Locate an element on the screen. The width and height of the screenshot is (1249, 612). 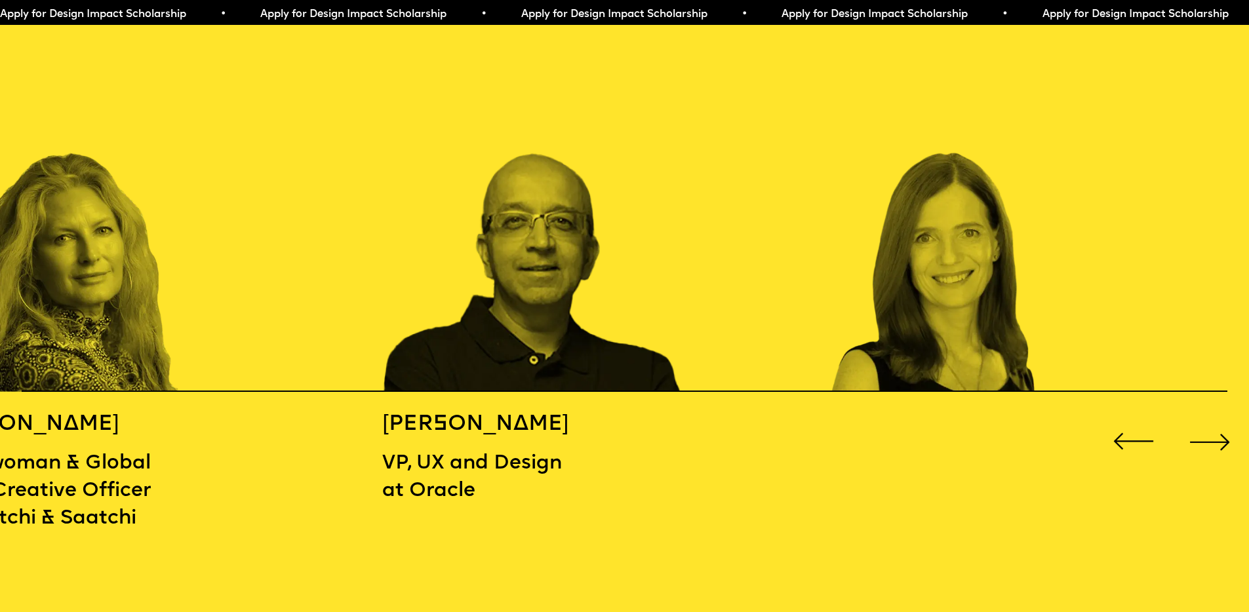
div: Previous slide is located at coordinates (1134, 442).